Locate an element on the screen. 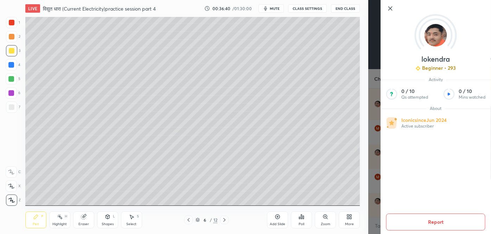 This screenshot has height=234, width=491. div: Pen is located at coordinates (36, 224).